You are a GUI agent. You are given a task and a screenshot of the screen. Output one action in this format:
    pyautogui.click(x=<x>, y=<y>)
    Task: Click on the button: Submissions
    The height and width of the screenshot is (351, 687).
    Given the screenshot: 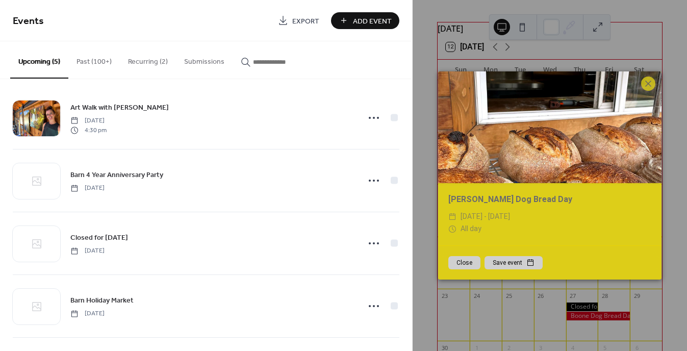 What is the action you would take?
    pyautogui.click(x=204, y=59)
    